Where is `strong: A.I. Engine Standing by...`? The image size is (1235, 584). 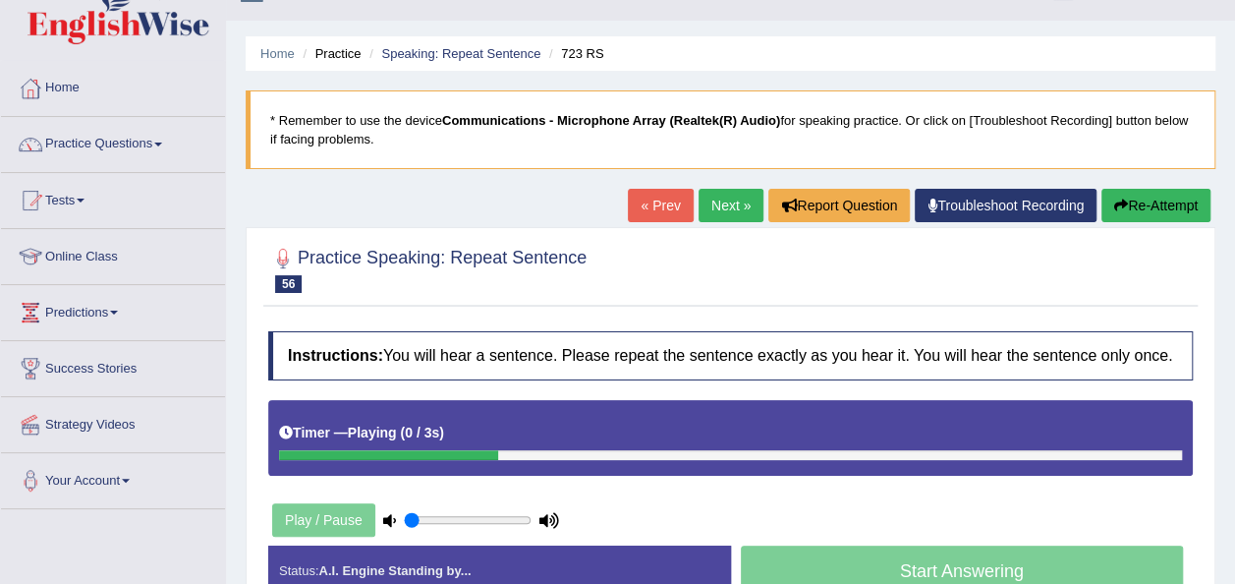 strong: A.I. Engine Standing by... is located at coordinates (394, 570).